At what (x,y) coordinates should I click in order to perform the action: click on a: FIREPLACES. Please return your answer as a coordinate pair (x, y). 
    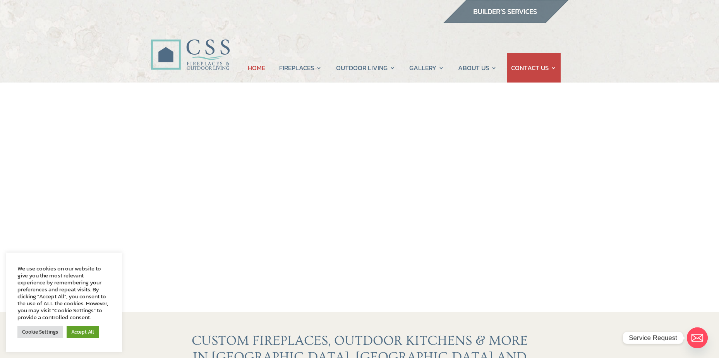
    Looking at the image, I should click on (301, 68).